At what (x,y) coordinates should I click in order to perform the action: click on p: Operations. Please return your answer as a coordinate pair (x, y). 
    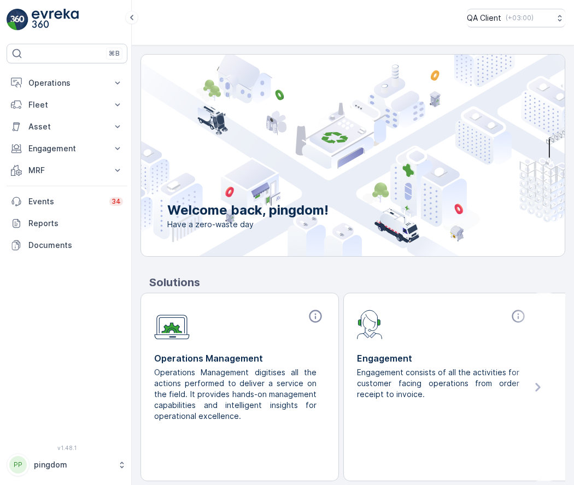
    Looking at the image, I should click on (67, 83).